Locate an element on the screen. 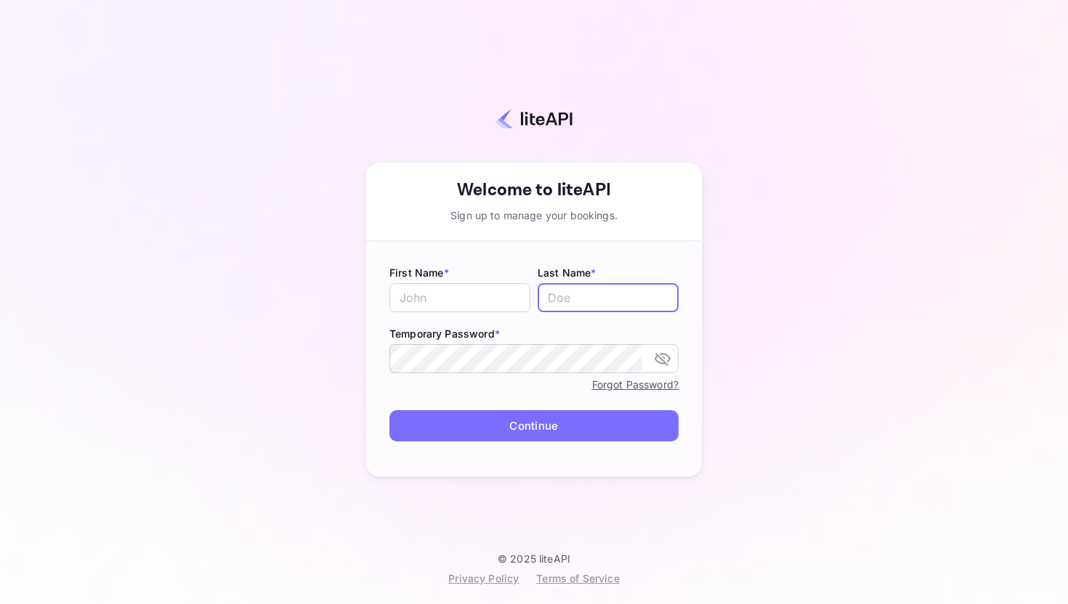 This screenshot has width=1068, height=604. button: toggle password visibility is located at coordinates (662, 359).